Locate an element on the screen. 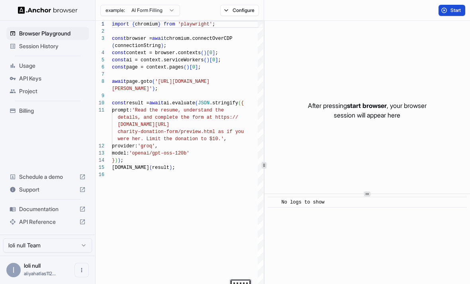 The image size is (470, 284). span: Usage is located at coordinates (52, 66).